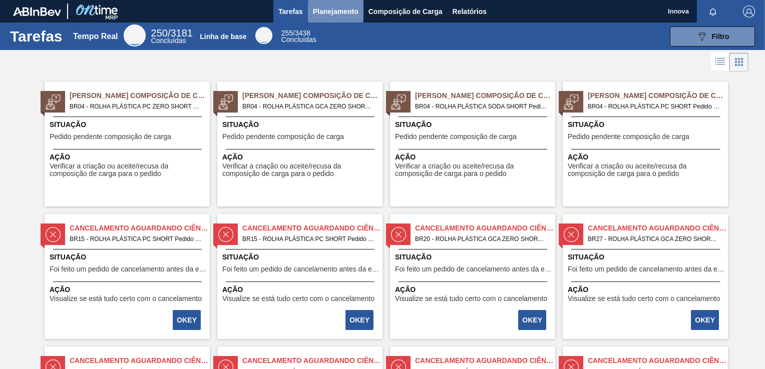 The height and width of the screenshot is (369, 765). I want to click on div: Completar tarefa: 30032065, so click(360, 320).